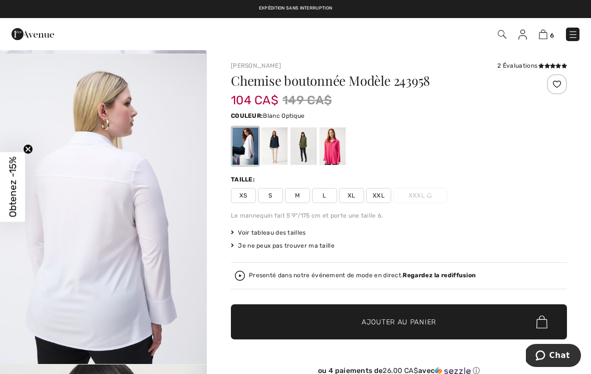 This screenshot has width=591, height=374. What do you see at coordinates (399, 215) in the screenshot?
I see `div: Le mannequin fait 5'9"/175 cm et porte une taille 6.` at bounding box center [399, 215].